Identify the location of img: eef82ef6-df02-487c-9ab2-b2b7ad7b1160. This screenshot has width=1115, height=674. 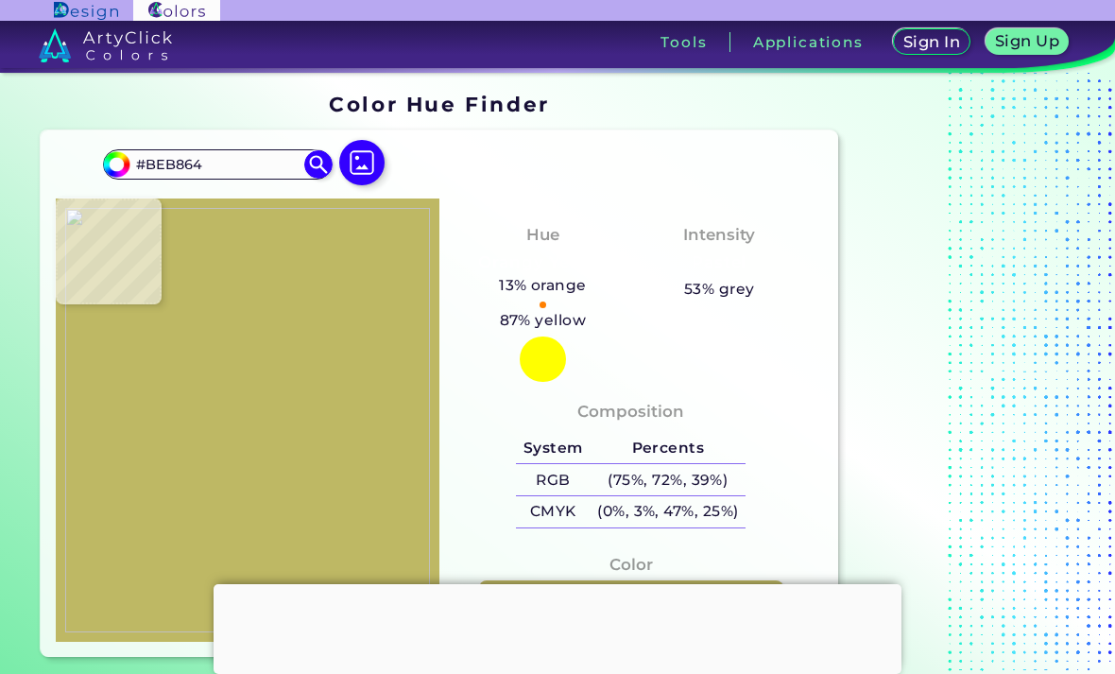
(248, 420).